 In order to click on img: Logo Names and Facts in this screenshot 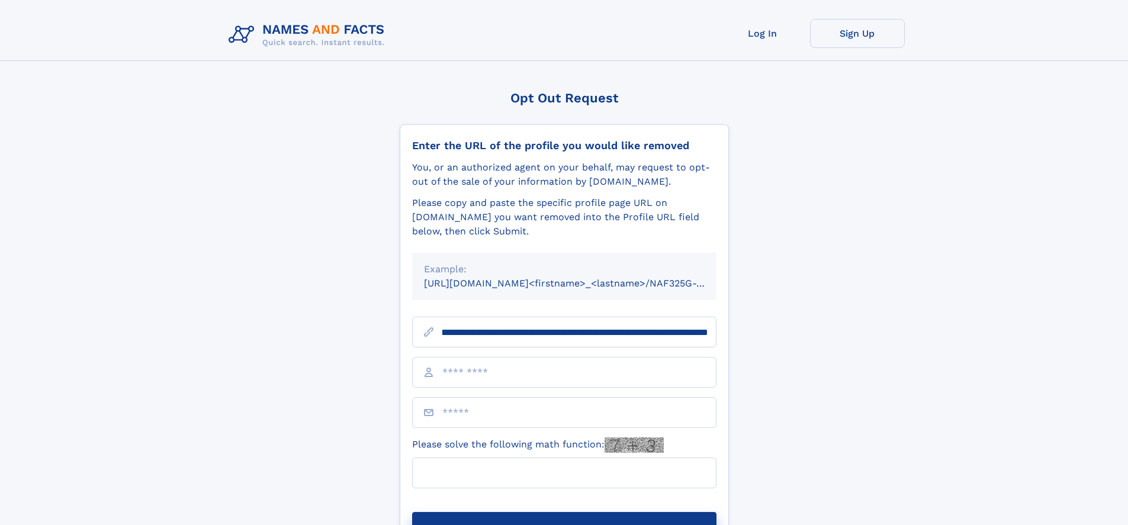, I will do `click(309, 35)`.